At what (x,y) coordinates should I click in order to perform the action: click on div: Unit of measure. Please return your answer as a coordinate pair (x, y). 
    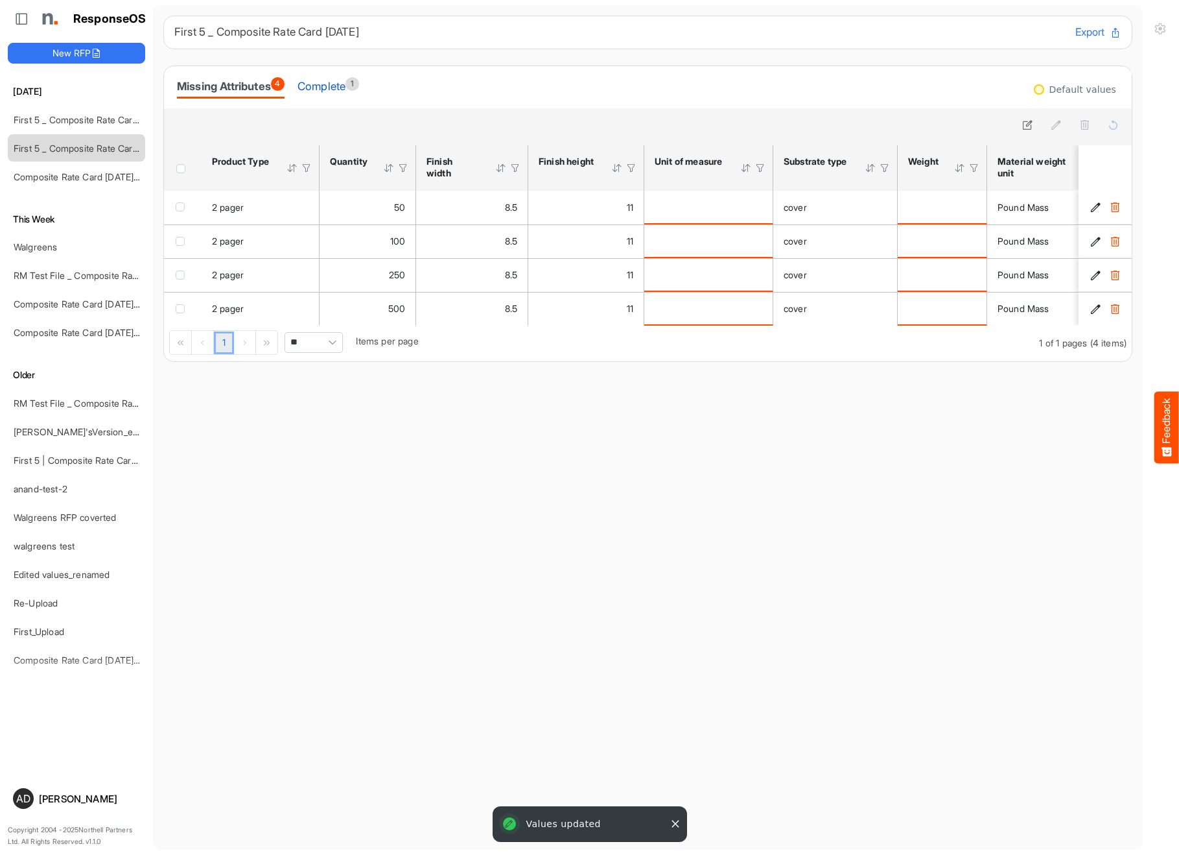
    Looking at the image, I should click on (689, 161).